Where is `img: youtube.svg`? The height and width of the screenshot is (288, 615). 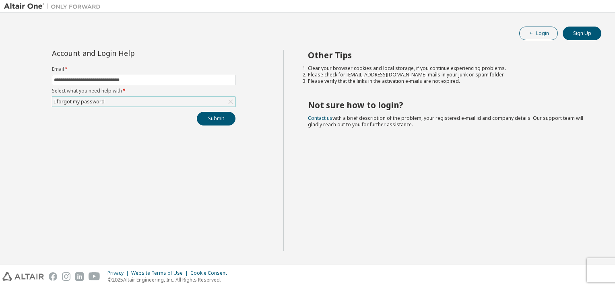 img: youtube.svg is located at coordinates (94, 276).